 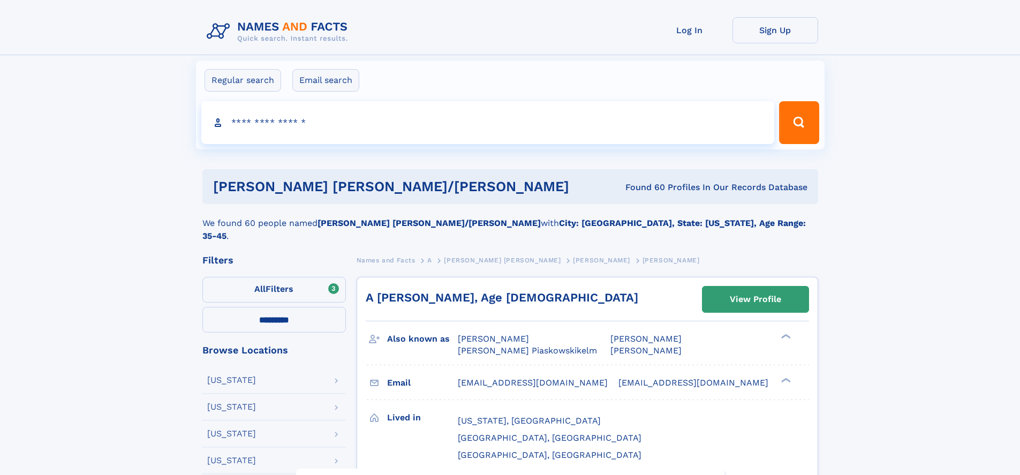 What do you see at coordinates (243, 80) in the screenshot?
I see `label: Regular search` at bounding box center [243, 80].